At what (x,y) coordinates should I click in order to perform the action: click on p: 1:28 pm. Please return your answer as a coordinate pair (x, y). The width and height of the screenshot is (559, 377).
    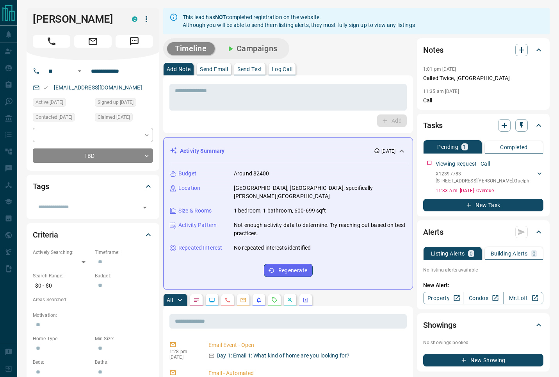
    Looking at the image, I should click on (183, 351).